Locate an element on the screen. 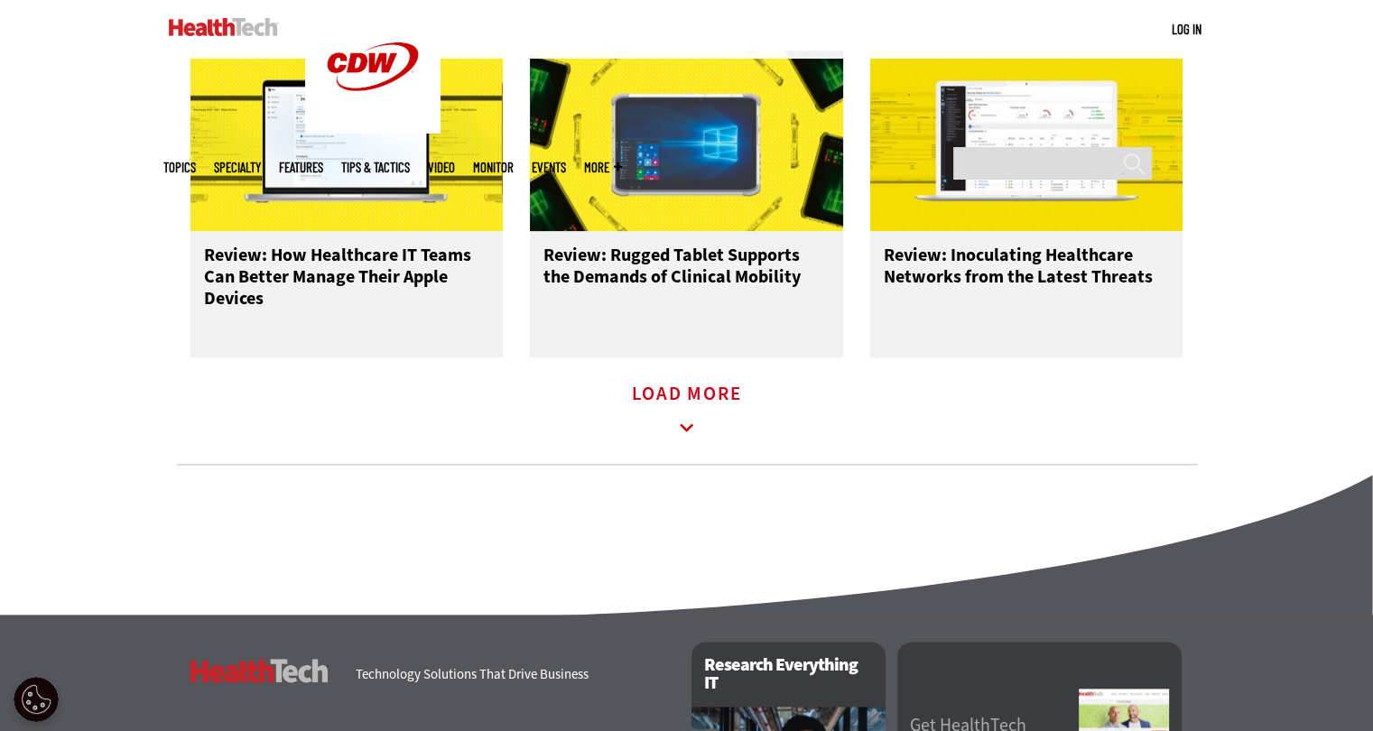  a: Video is located at coordinates (441, 167).